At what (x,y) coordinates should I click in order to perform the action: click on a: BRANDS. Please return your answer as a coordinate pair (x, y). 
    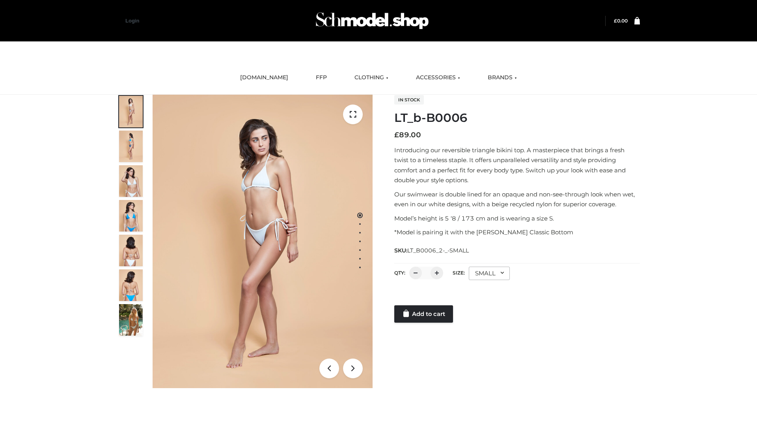
    Looking at the image, I should click on (502, 78).